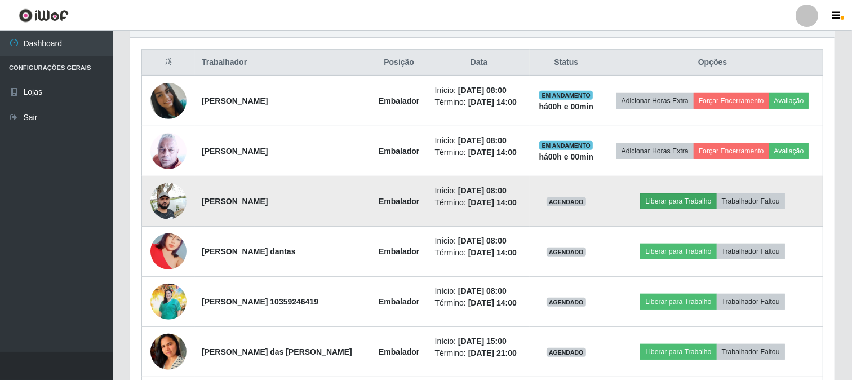  What do you see at coordinates (169, 201) in the screenshot?
I see `img: 1702417487415.jpeg` at bounding box center [169, 201].